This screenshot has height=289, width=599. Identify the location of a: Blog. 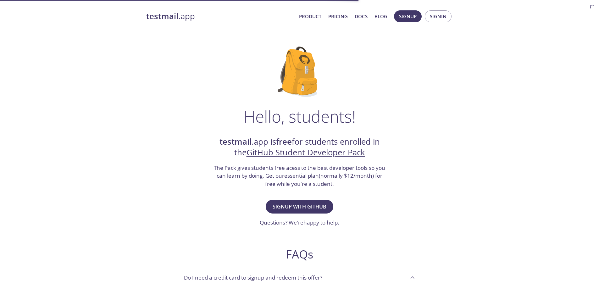
(381, 16).